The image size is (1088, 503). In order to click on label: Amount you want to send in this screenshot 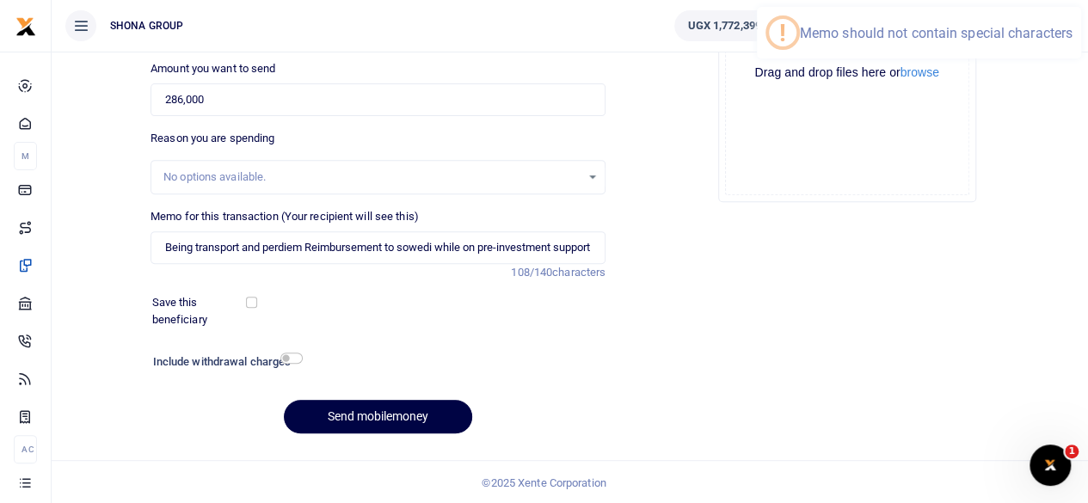, I will do `click(212, 69)`.